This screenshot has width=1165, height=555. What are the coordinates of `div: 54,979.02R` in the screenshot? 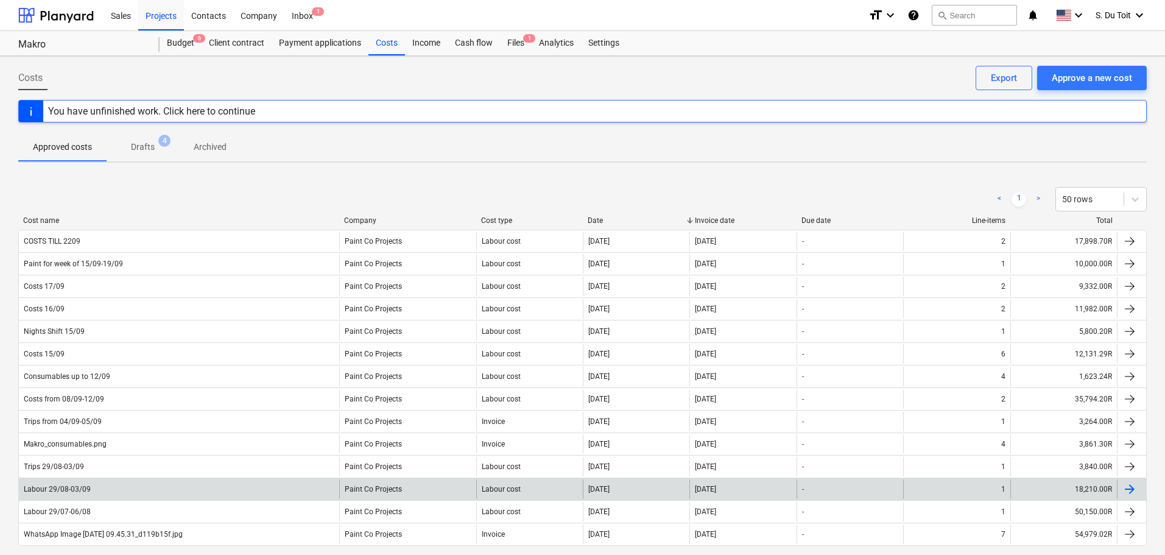 It's located at (1063, 534).